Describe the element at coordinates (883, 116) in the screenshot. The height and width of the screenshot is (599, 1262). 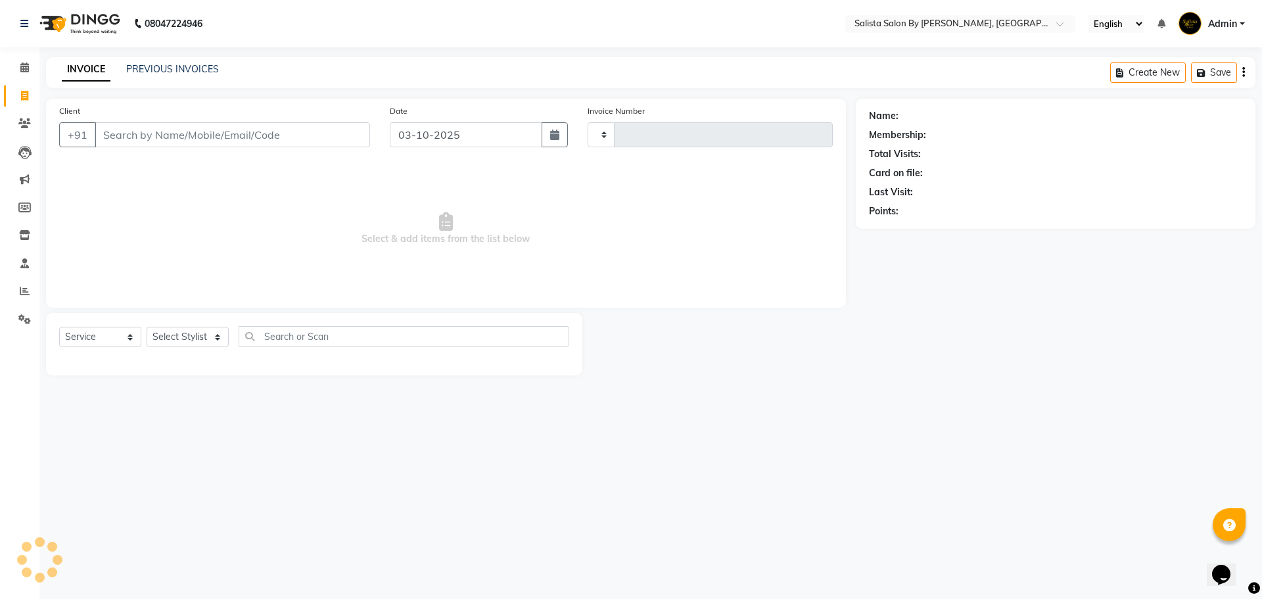
I see `div: Name:` at that location.